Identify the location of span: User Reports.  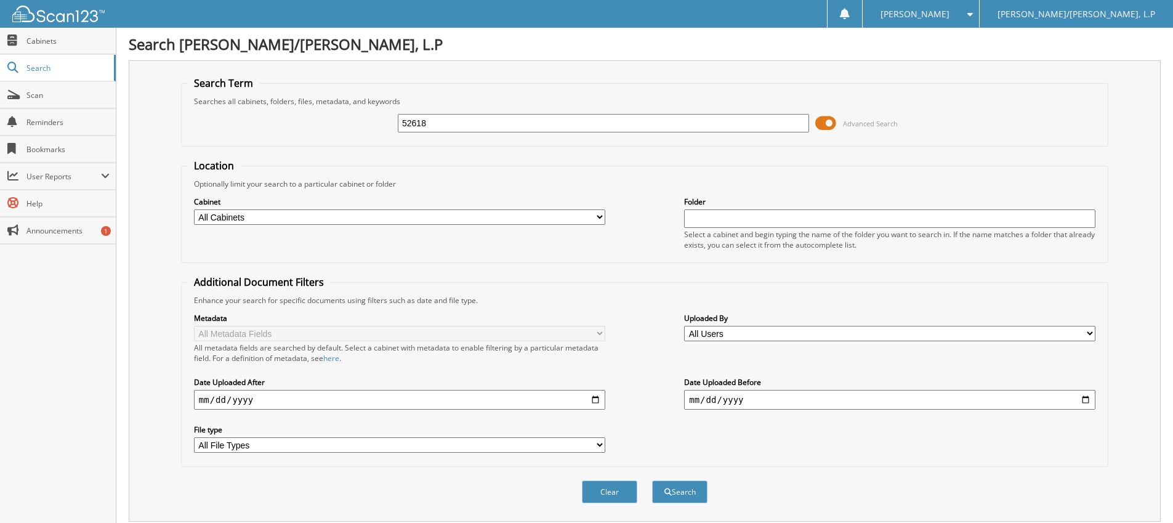
(63, 176).